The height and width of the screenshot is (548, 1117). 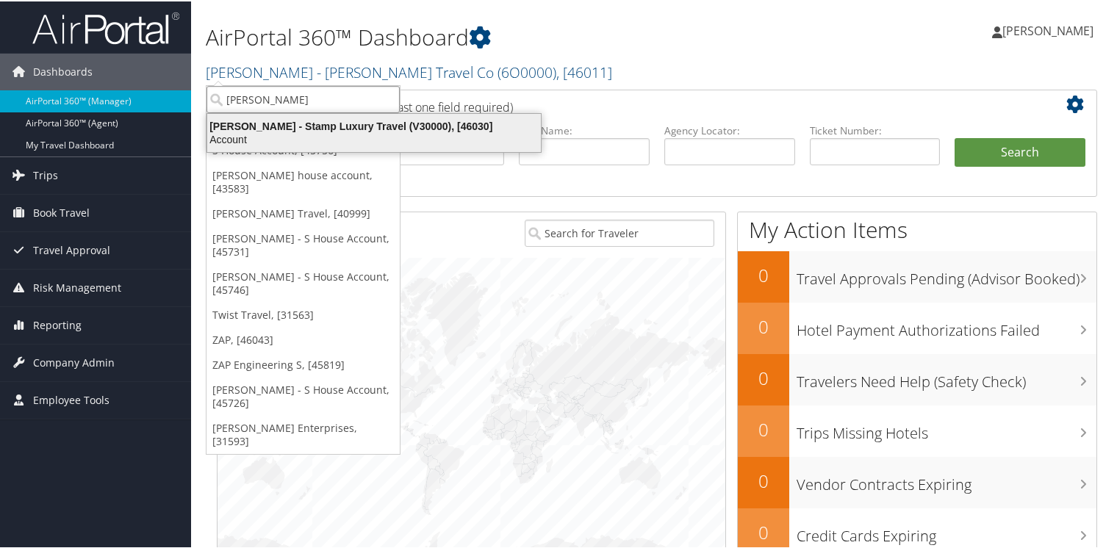 What do you see at coordinates (374, 138) in the screenshot?
I see `div: Account` at bounding box center [374, 138].